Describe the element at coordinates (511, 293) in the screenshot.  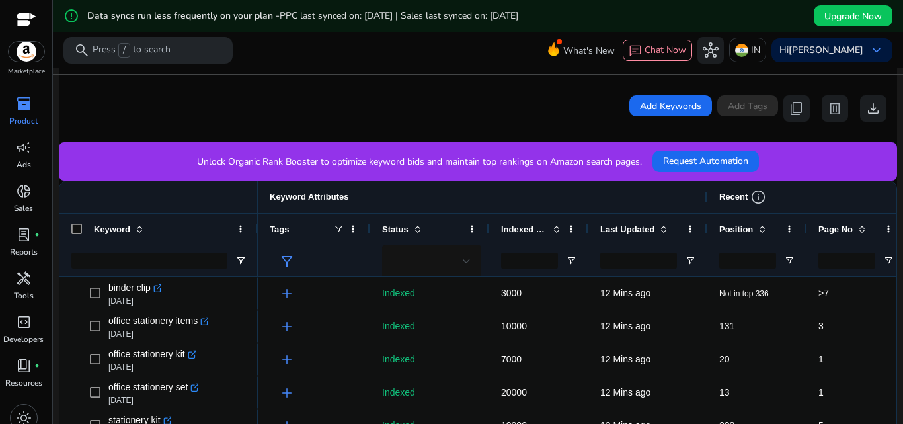
I see `span: 3000` at that location.